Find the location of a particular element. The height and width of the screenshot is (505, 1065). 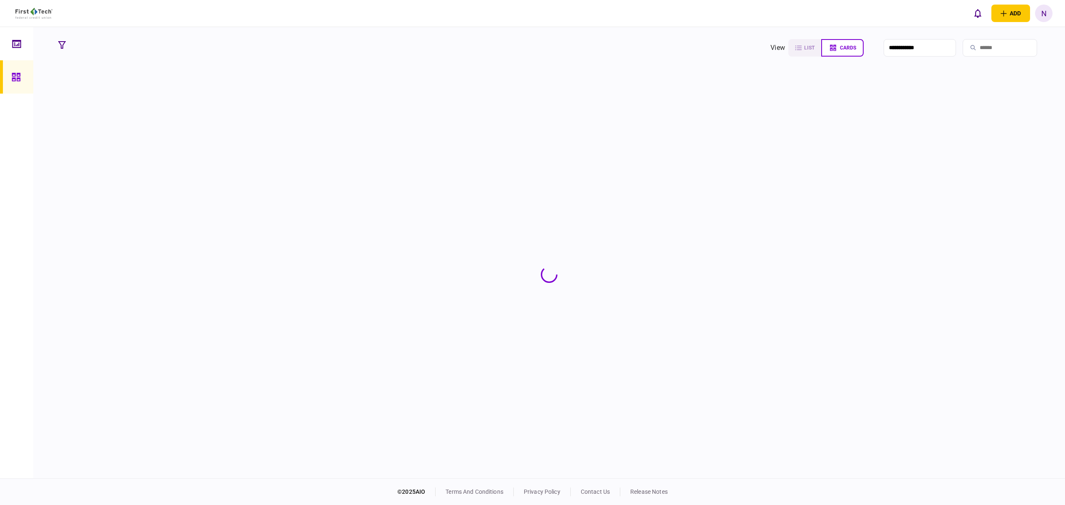

div: N is located at coordinates (1044, 13).